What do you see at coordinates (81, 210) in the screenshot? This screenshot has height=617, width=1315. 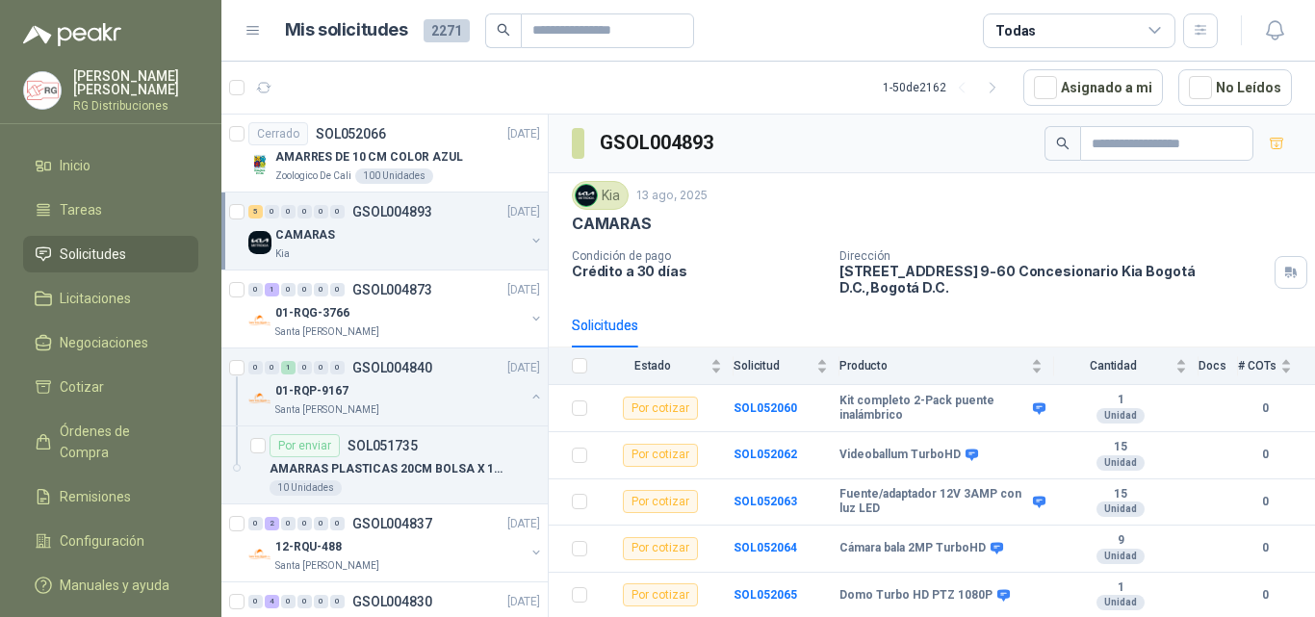 I see `span: Tareas` at bounding box center [81, 210].